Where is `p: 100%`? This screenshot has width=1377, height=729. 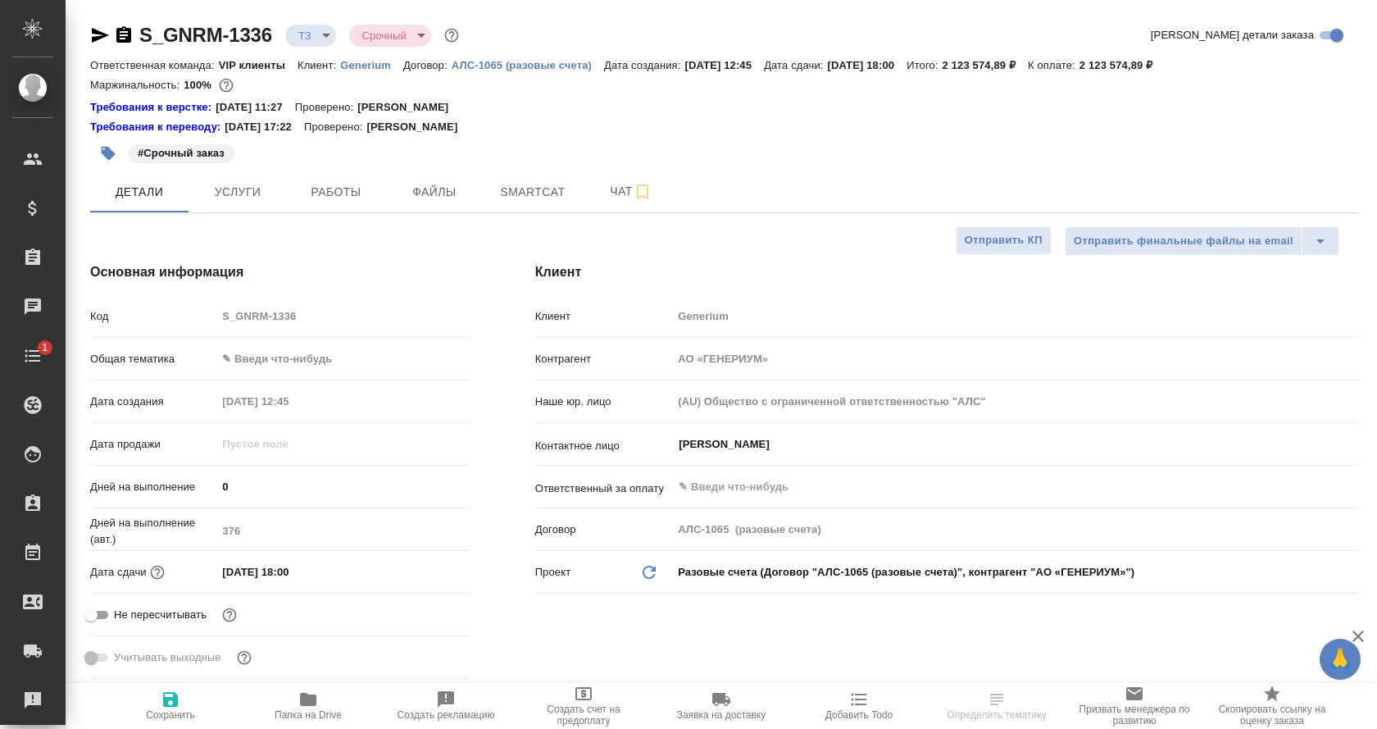 p: 100% is located at coordinates (199, 84).